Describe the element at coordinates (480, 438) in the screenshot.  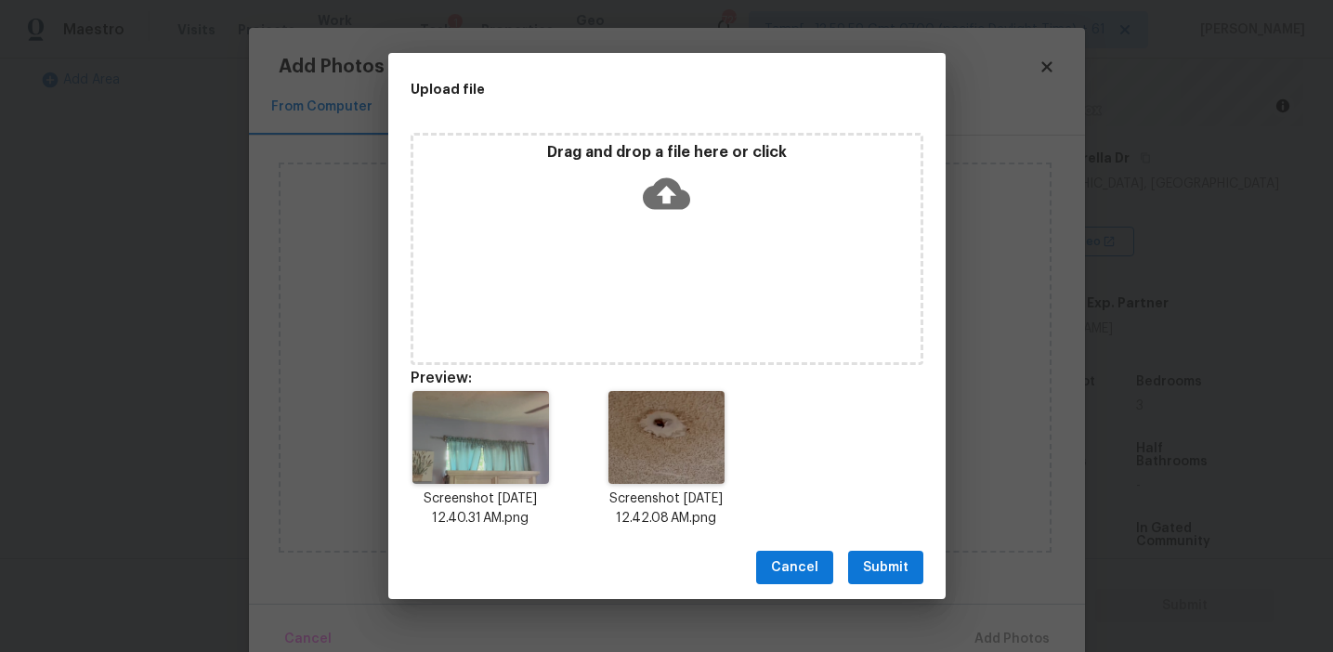
I see `img: D+5hfW0KsQloAAAAAElFTkSuQmCC` at that location.